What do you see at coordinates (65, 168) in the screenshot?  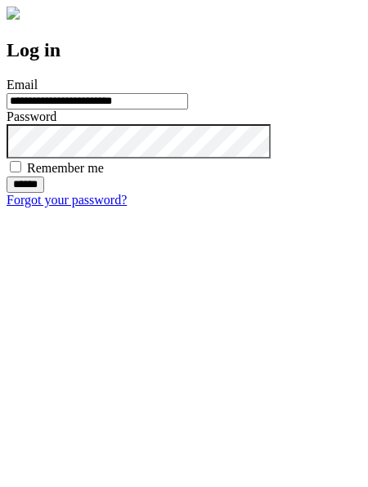 I see `label: Remember me` at bounding box center [65, 168].